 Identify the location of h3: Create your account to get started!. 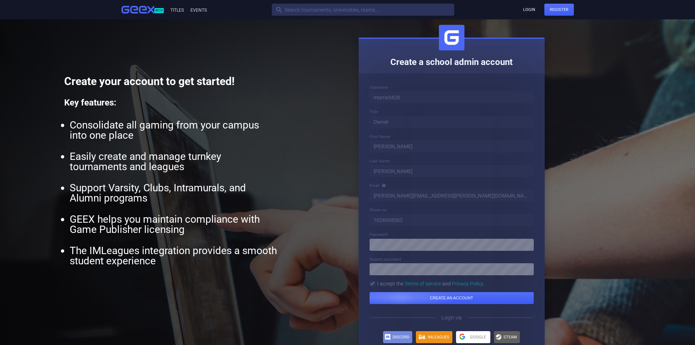
(174, 81).